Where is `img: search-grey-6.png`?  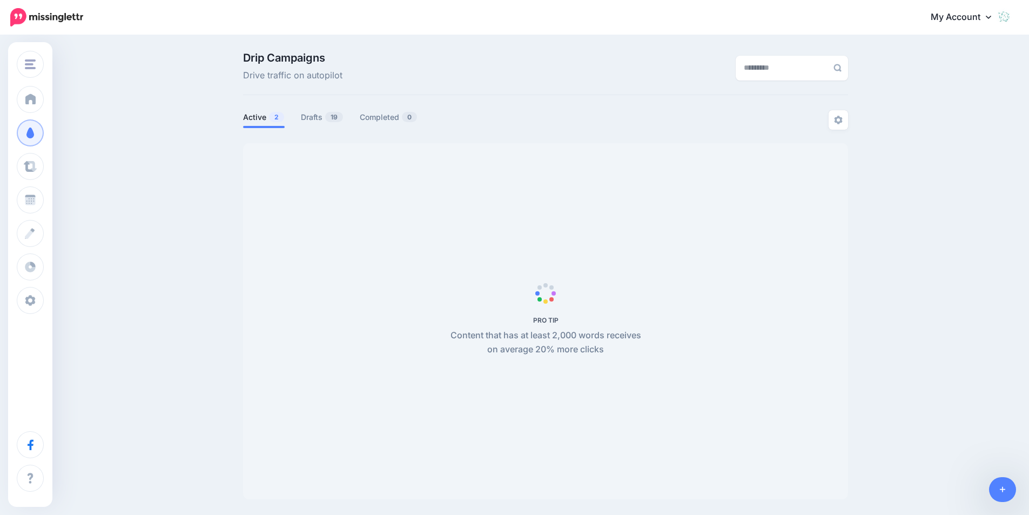
img: search-grey-6.png is located at coordinates (837, 68).